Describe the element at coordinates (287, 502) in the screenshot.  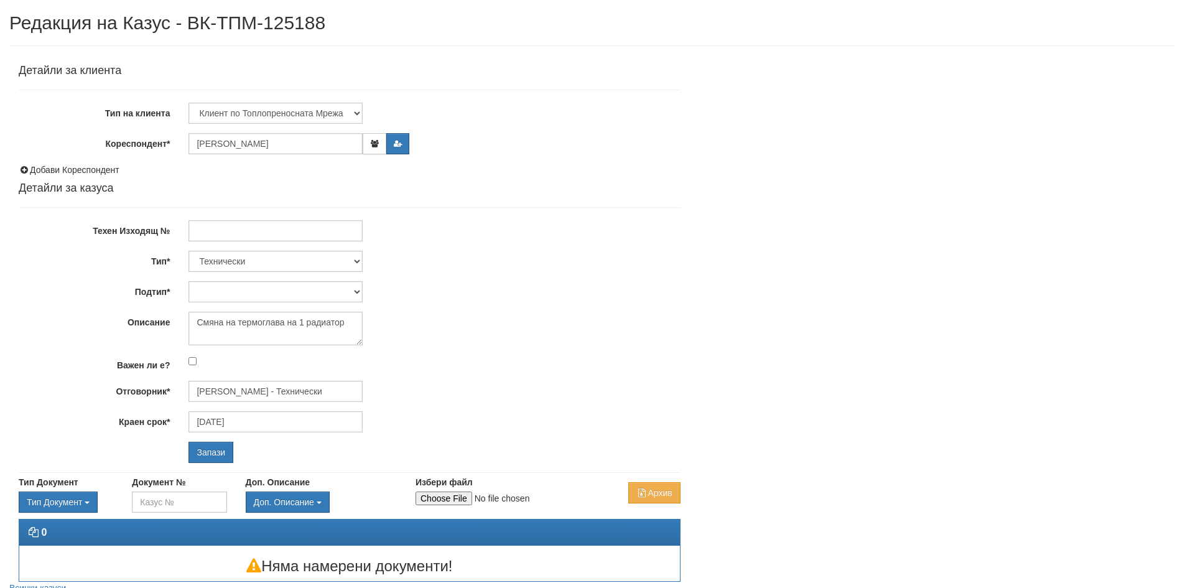
I see `button: Доп. Описание` at that location.